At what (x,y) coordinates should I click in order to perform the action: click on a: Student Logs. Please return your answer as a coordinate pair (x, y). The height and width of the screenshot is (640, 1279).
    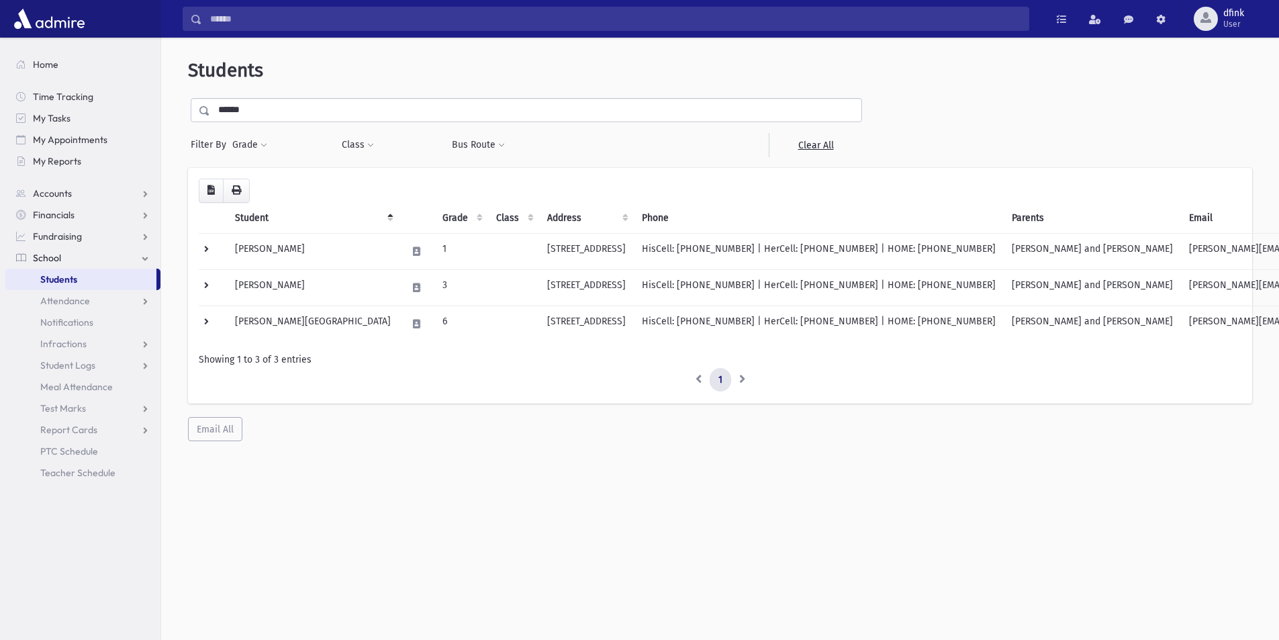
    Looking at the image, I should click on (83, 365).